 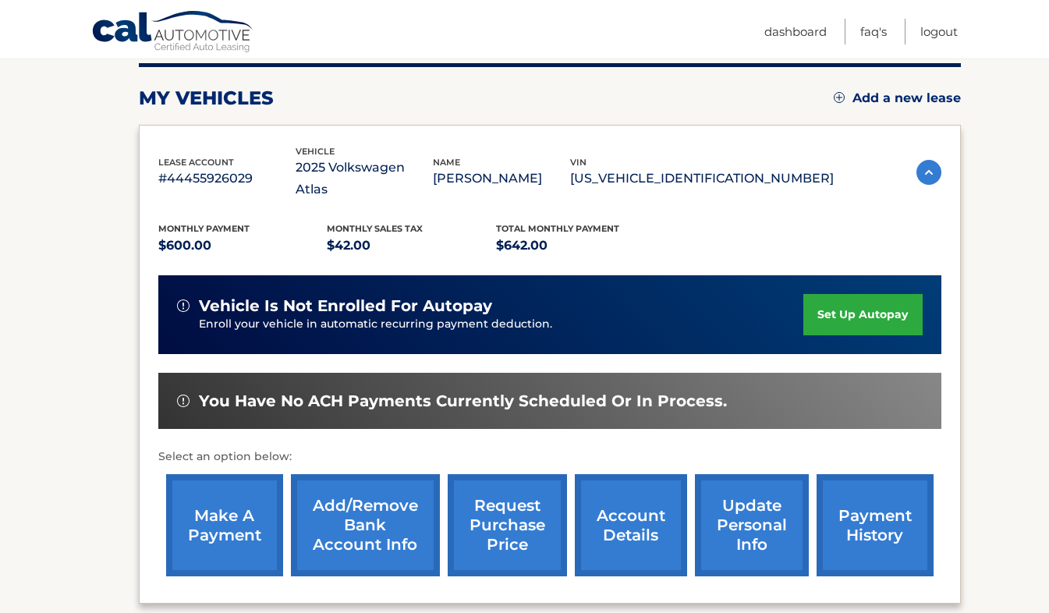 I want to click on p: $600.00, so click(x=243, y=246).